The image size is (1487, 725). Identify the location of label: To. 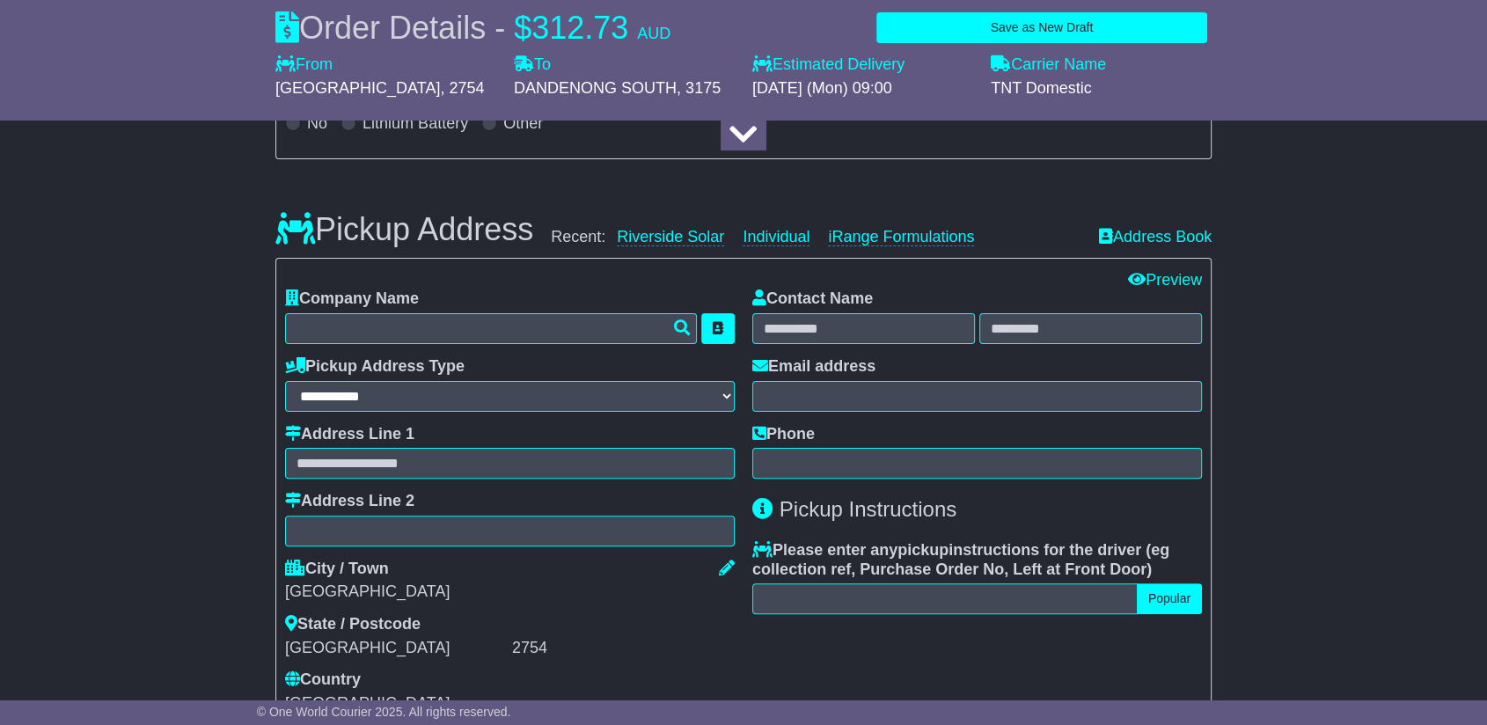
(532, 65).